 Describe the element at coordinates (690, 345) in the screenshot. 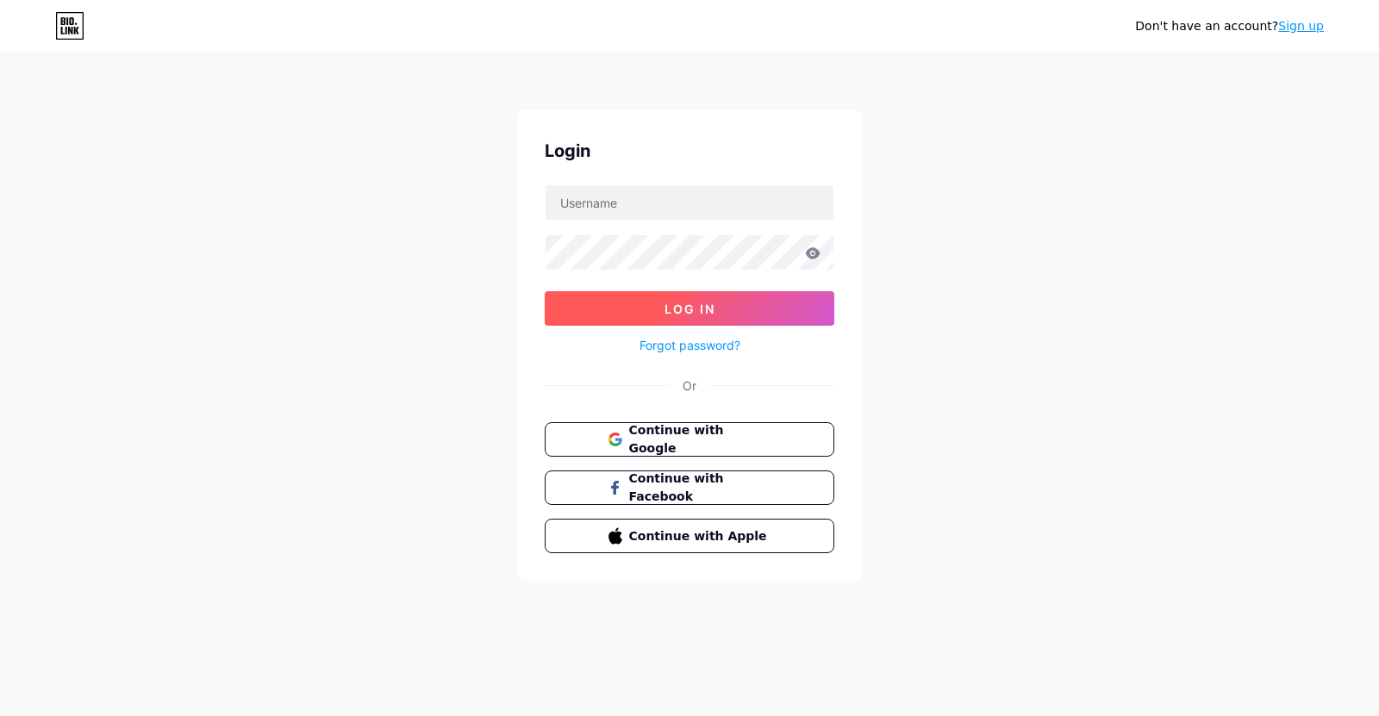

I see `a: Forgot password?` at that location.